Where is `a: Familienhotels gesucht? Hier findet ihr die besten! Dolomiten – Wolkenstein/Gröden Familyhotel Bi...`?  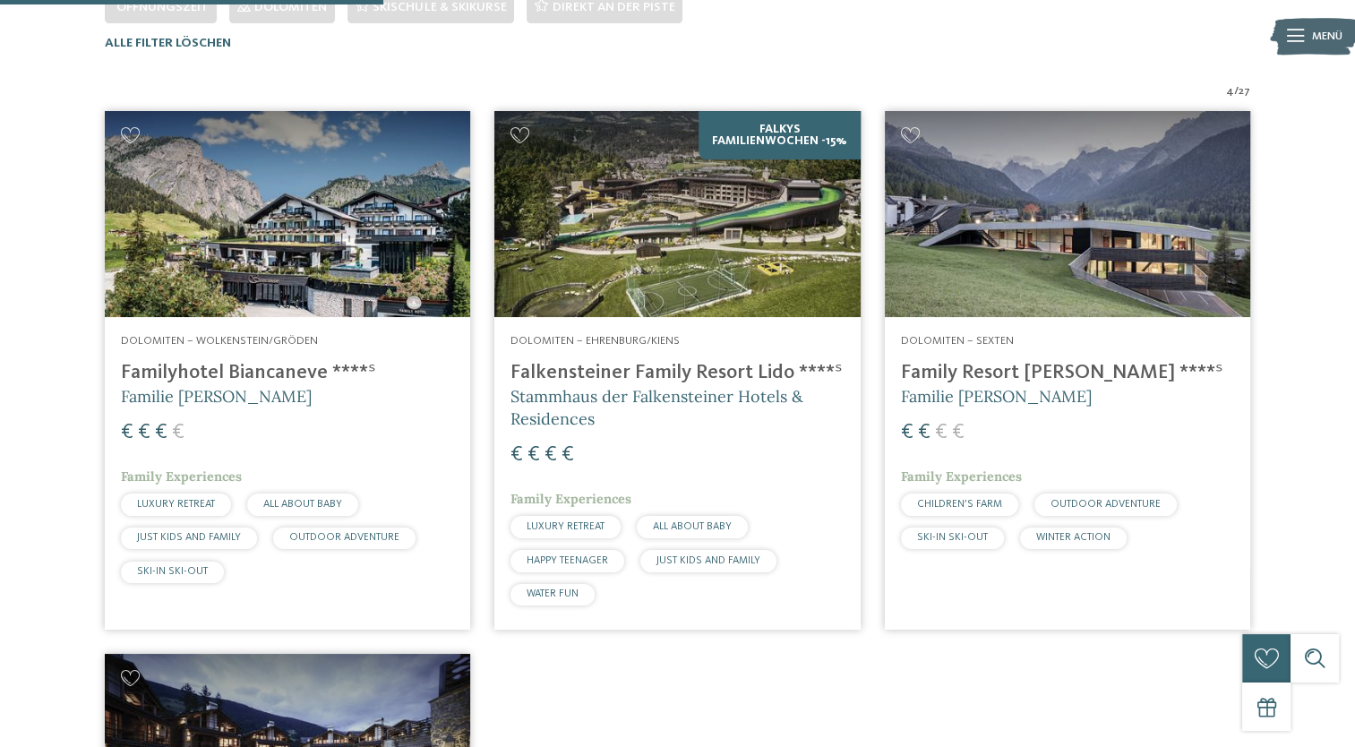
a: Familienhotels gesucht? Hier findet ihr die besten! Dolomiten – Wolkenstein/Gröden Familyhotel Bi... is located at coordinates (287, 370).